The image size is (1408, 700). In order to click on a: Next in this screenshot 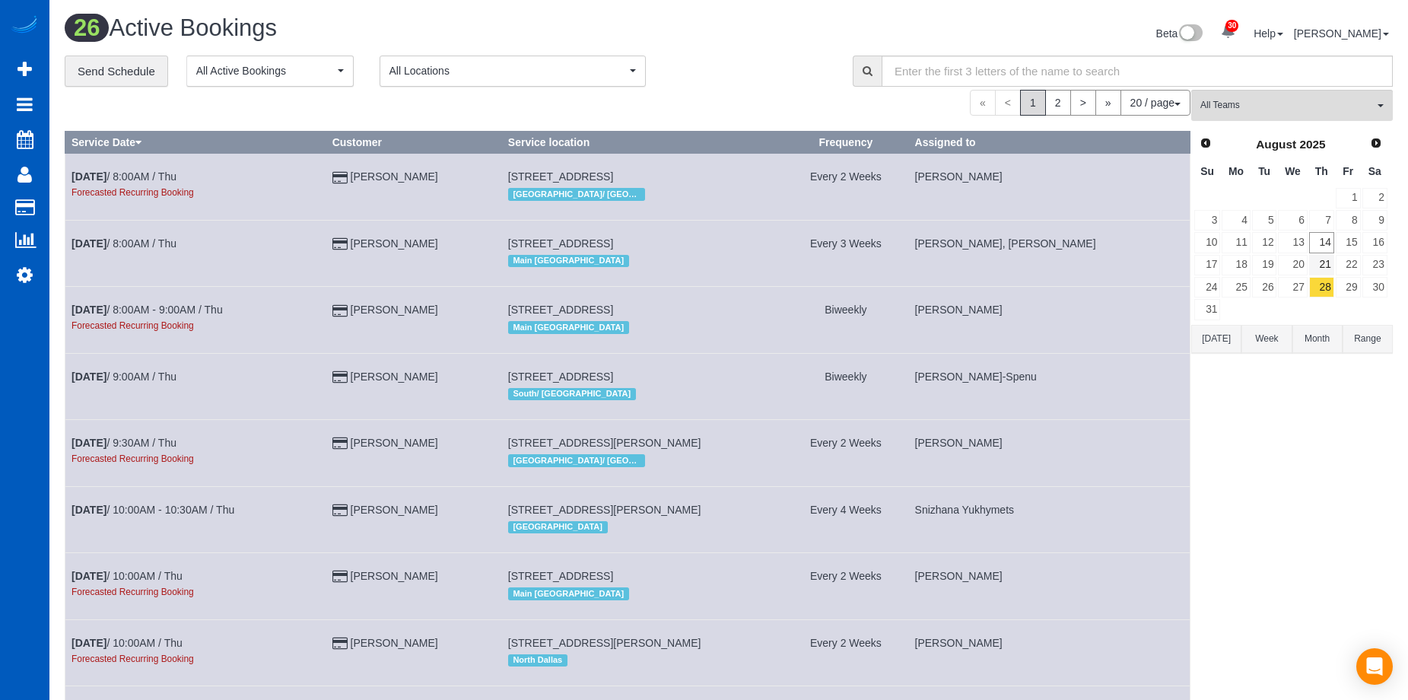, I will do `click(1376, 144)`.